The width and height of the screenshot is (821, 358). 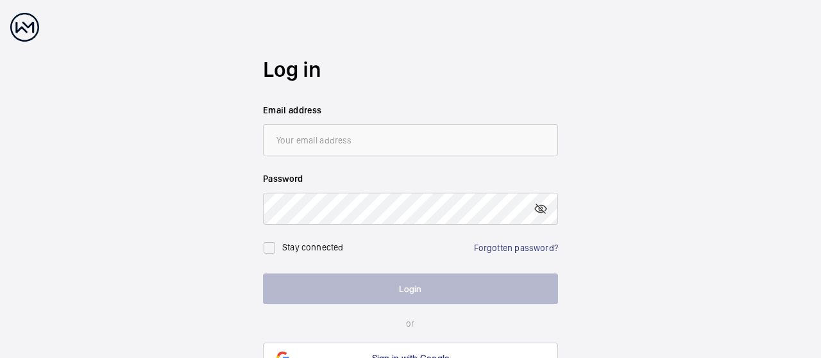 I want to click on label: Stay connected, so click(x=313, y=248).